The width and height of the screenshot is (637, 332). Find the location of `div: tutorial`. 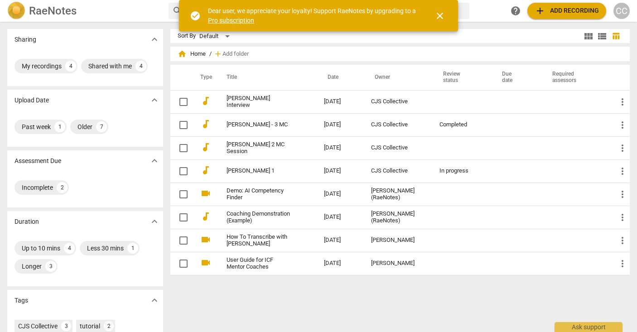

div: tutorial is located at coordinates (90, 326).